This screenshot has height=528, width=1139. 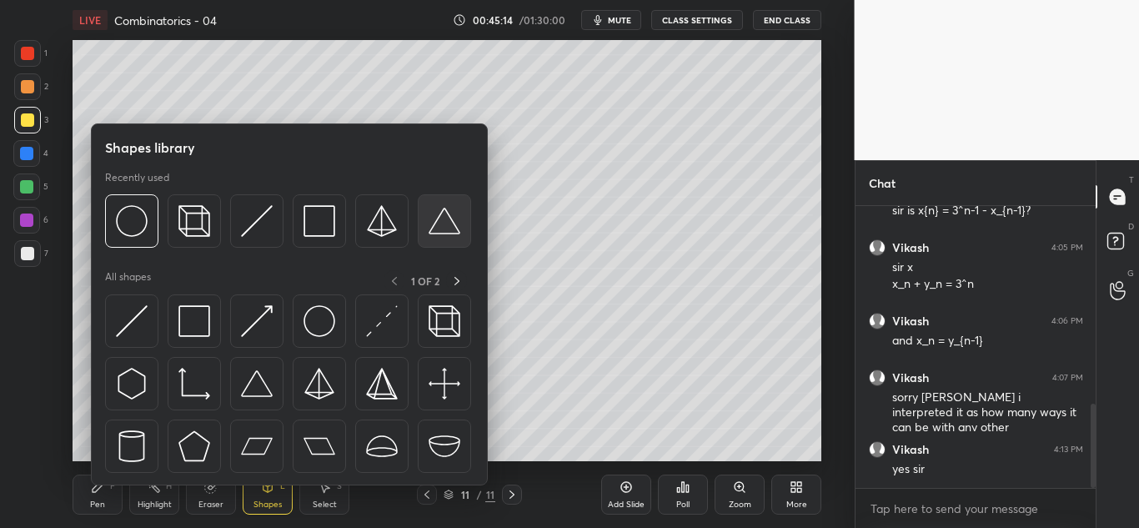 What do you see at coordinates (697, 20) in the screenshot?
I see `button: CLASS SETTINGS` at bounding box center [697, 20].